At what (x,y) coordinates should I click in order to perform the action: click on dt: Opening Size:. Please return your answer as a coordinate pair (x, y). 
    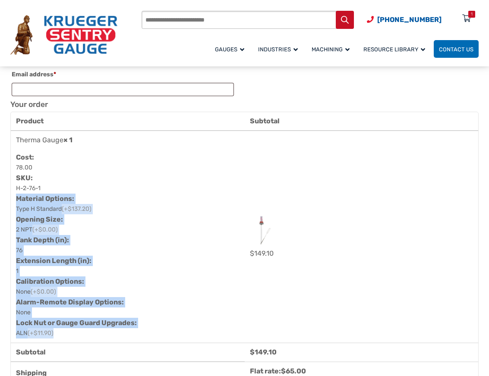
    Looking at the image, I should click on (127, 220).